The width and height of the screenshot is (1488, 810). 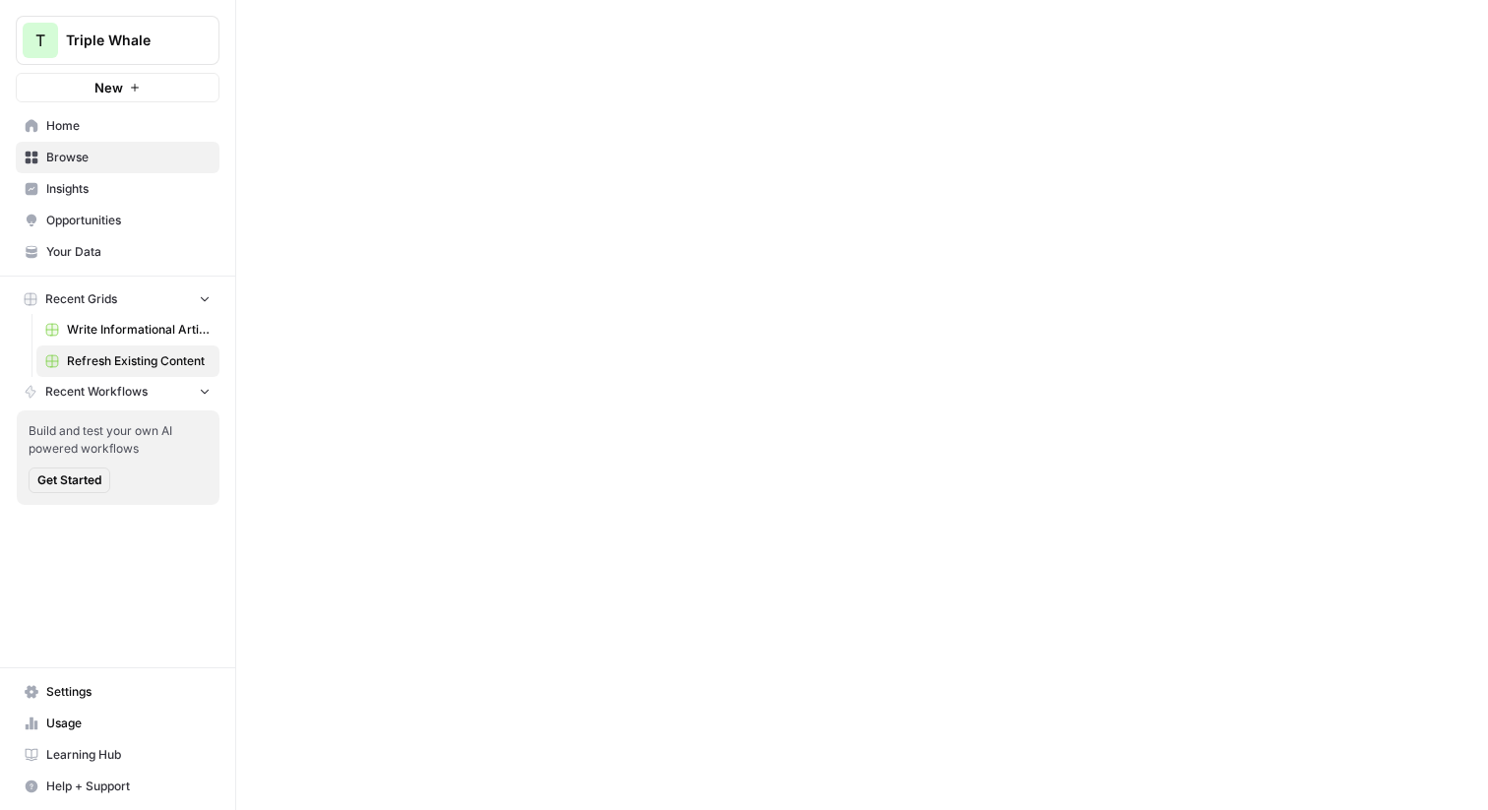 What do you see at coordinates (128, 157) in the screenshot?
I see `span: Browse` at bounding box center [128, 157].